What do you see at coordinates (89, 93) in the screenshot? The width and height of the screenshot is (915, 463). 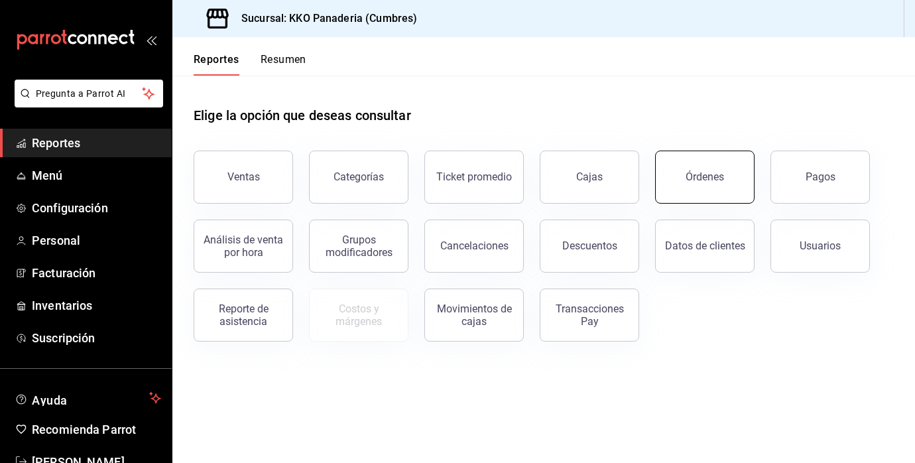 I see `span: Pregunta a Parrot AI` at bounding box center [89, 93].